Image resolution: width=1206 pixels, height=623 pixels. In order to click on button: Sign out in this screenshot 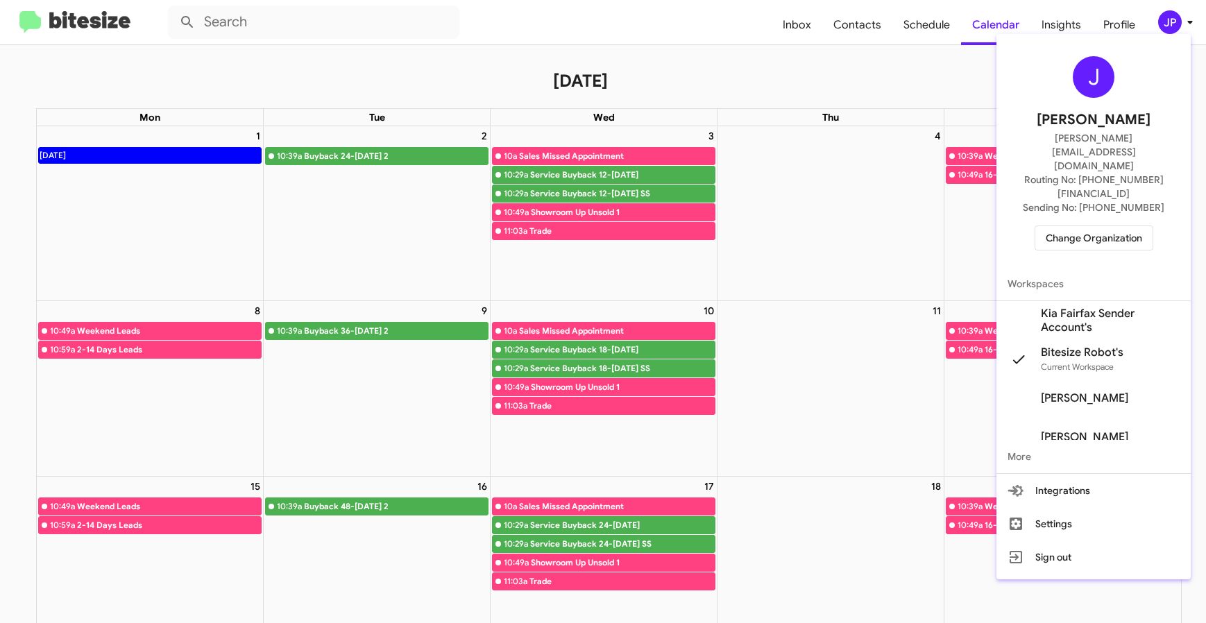, I will do `click(1094, 557)`.